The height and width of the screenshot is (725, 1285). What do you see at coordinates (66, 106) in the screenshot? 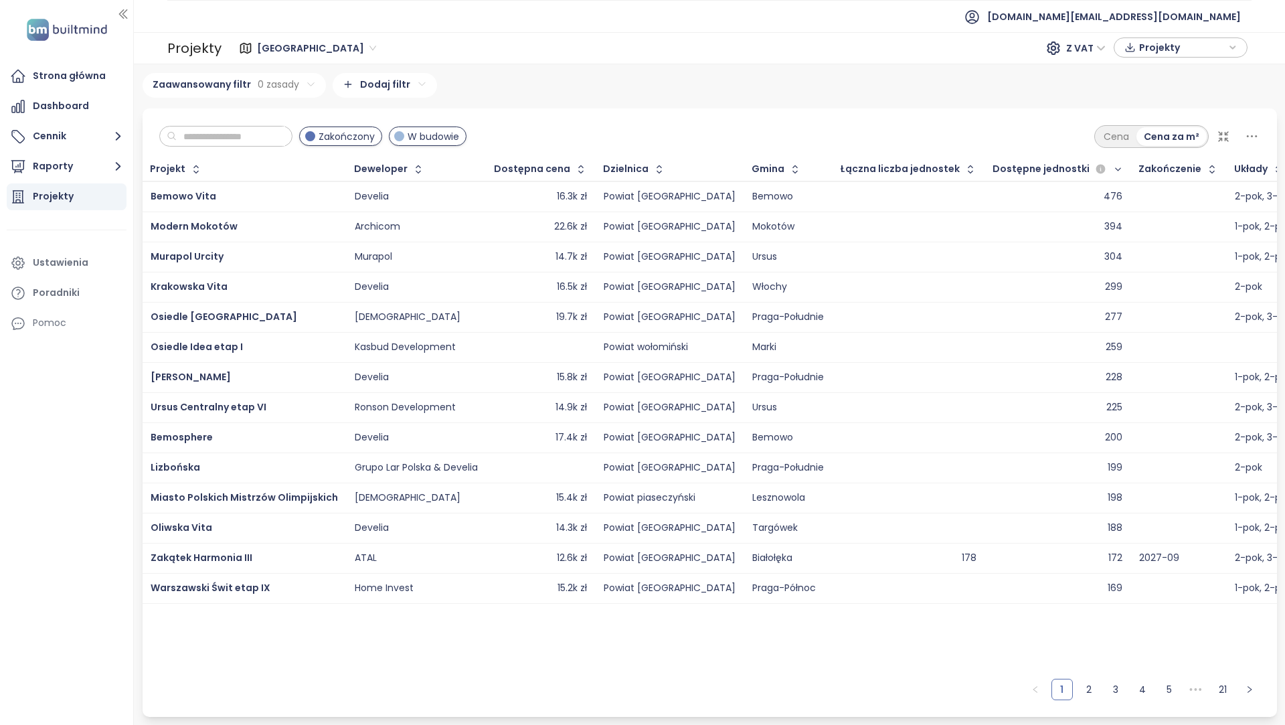
I see `a: Dashboard` at bounding box center [66, 106].